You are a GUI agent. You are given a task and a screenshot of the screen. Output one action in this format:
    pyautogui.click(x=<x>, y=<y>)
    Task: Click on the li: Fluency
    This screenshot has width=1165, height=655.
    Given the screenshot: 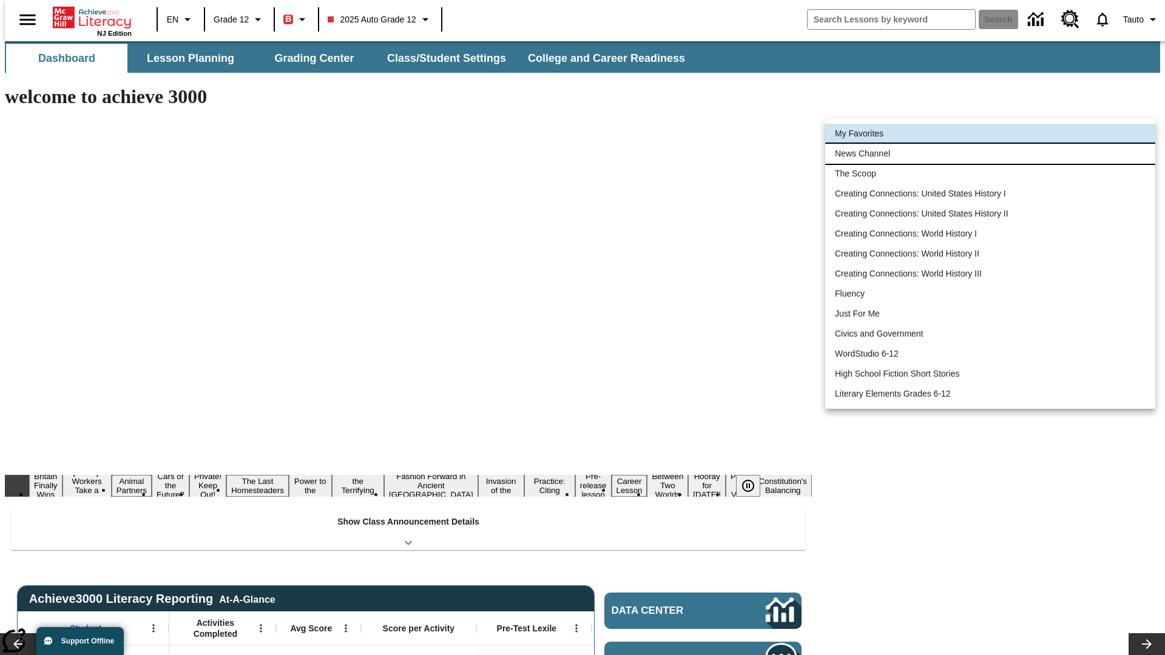 What is the action you would take?
    pyautogui.click(x=990, y=294)
    